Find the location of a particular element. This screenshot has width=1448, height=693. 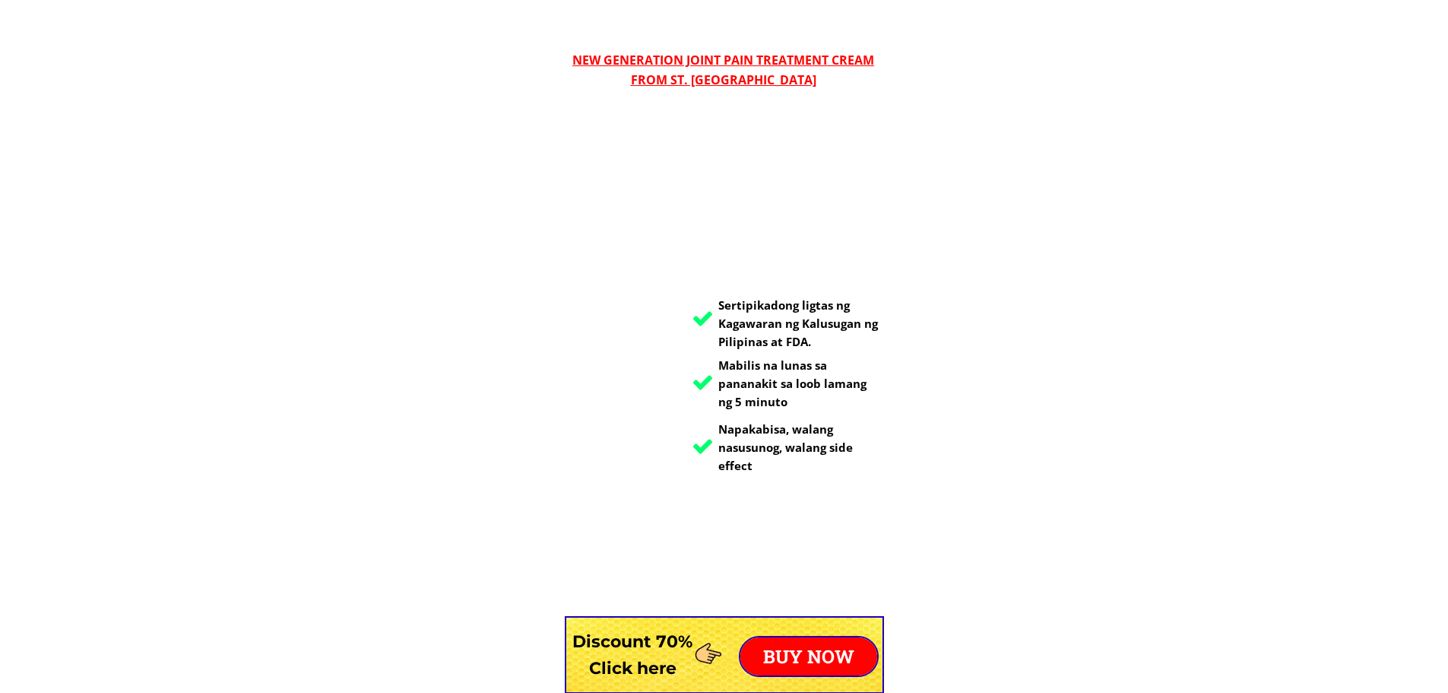

h3: Napakabisa, walang nasusunog, walang side effect is located at coordinates (801, 447).